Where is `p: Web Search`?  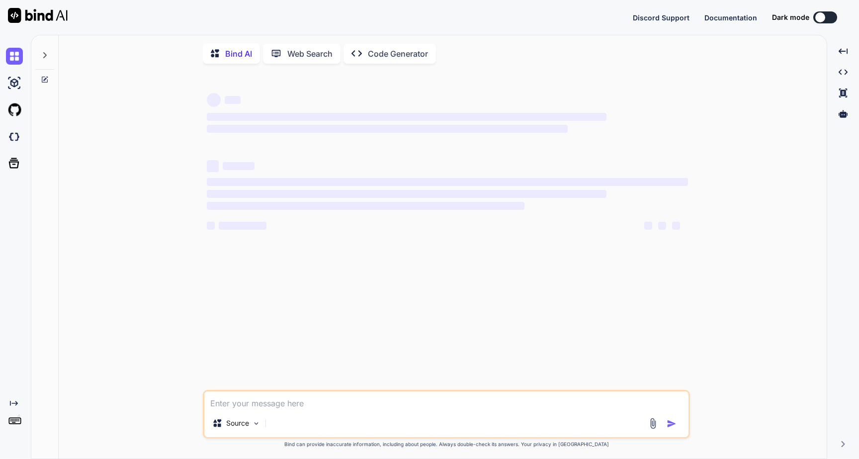
p: Web Search is located at coordinates (310, 54).